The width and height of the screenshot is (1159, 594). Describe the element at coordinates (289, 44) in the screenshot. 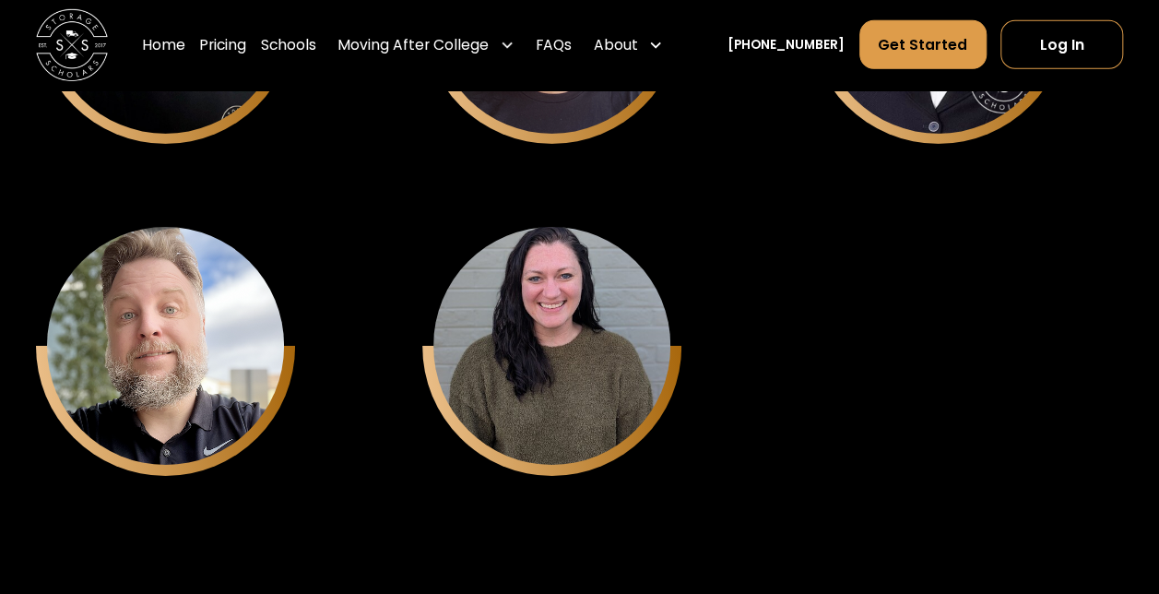

I see `a: Schools` at that location.